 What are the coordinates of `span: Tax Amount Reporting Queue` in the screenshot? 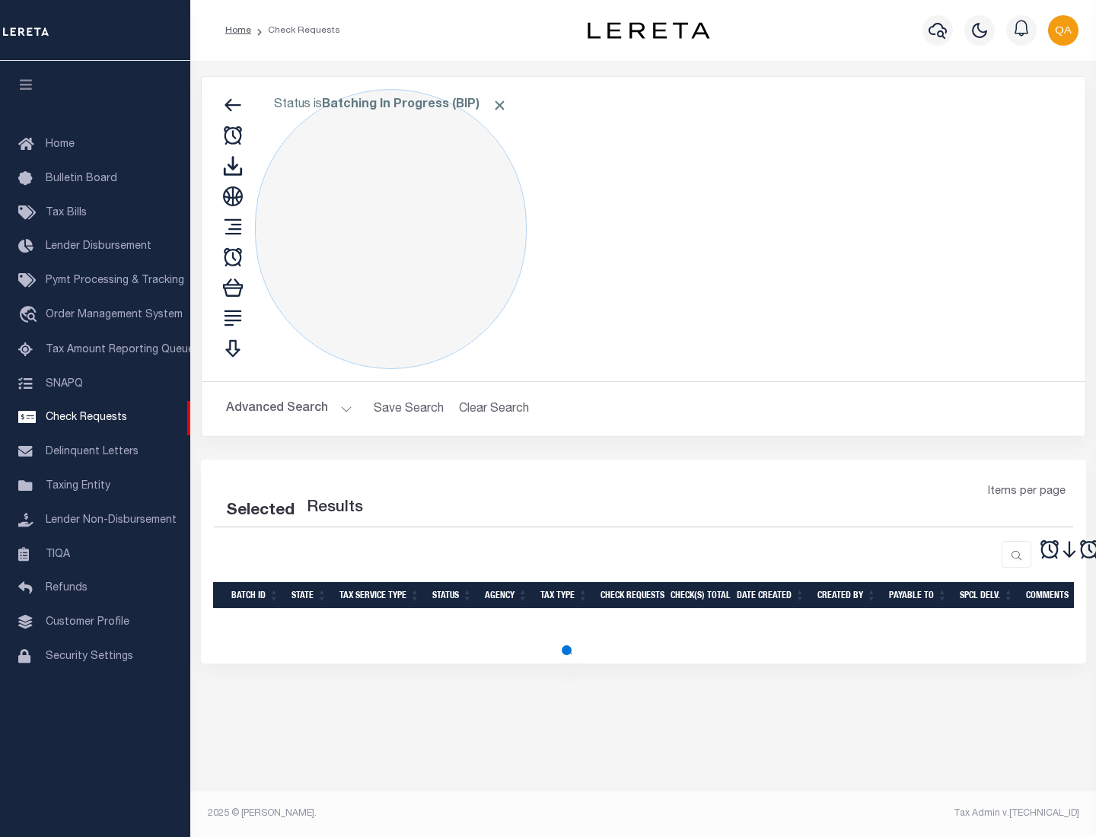 It's located at (119, 350).